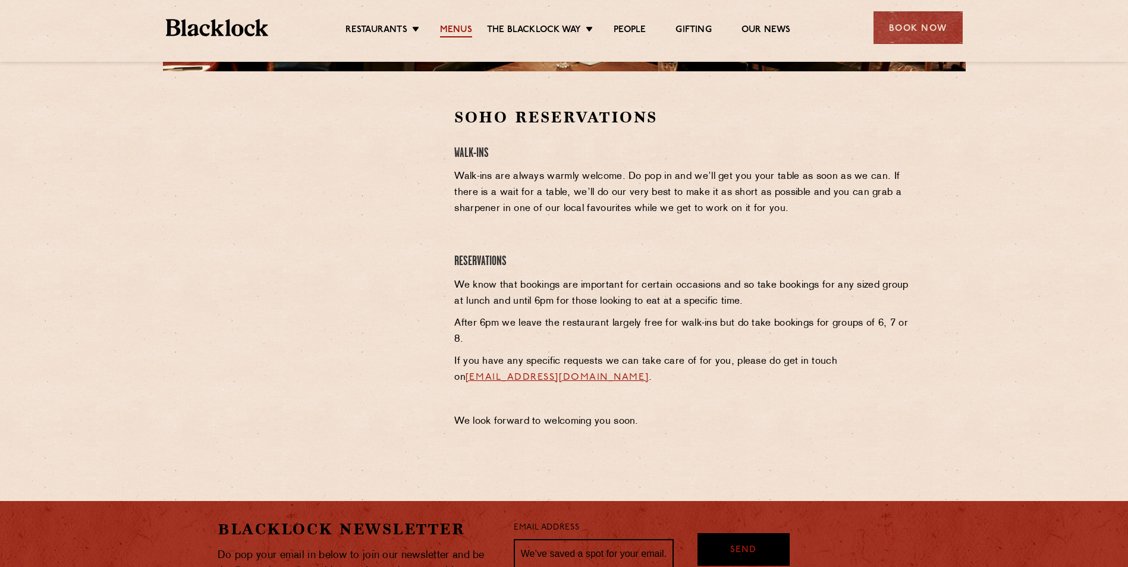 Image resolution: width=1128 pixels, height=567 pixels. I want to click on label: Email Address, so click(546, 528).